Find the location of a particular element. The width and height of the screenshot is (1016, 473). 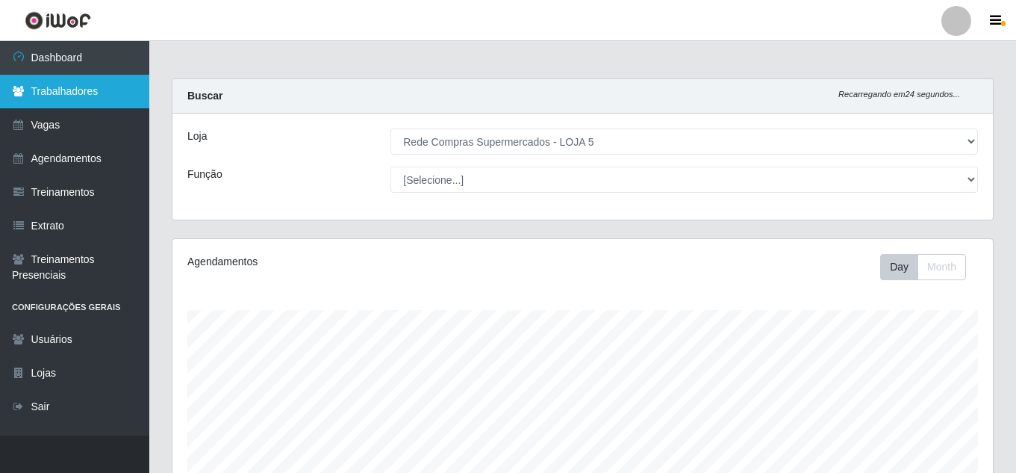

label: Função is located at coordinates (205, 174).